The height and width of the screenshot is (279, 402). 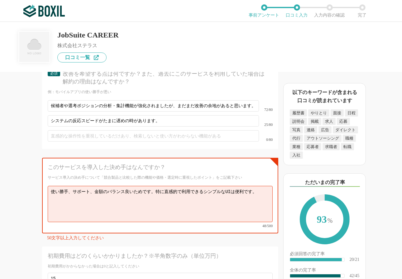 What do you see at coordinates (297, 138) in the screenshot?
I see `div: 代行` at bounding box center [297, 138].